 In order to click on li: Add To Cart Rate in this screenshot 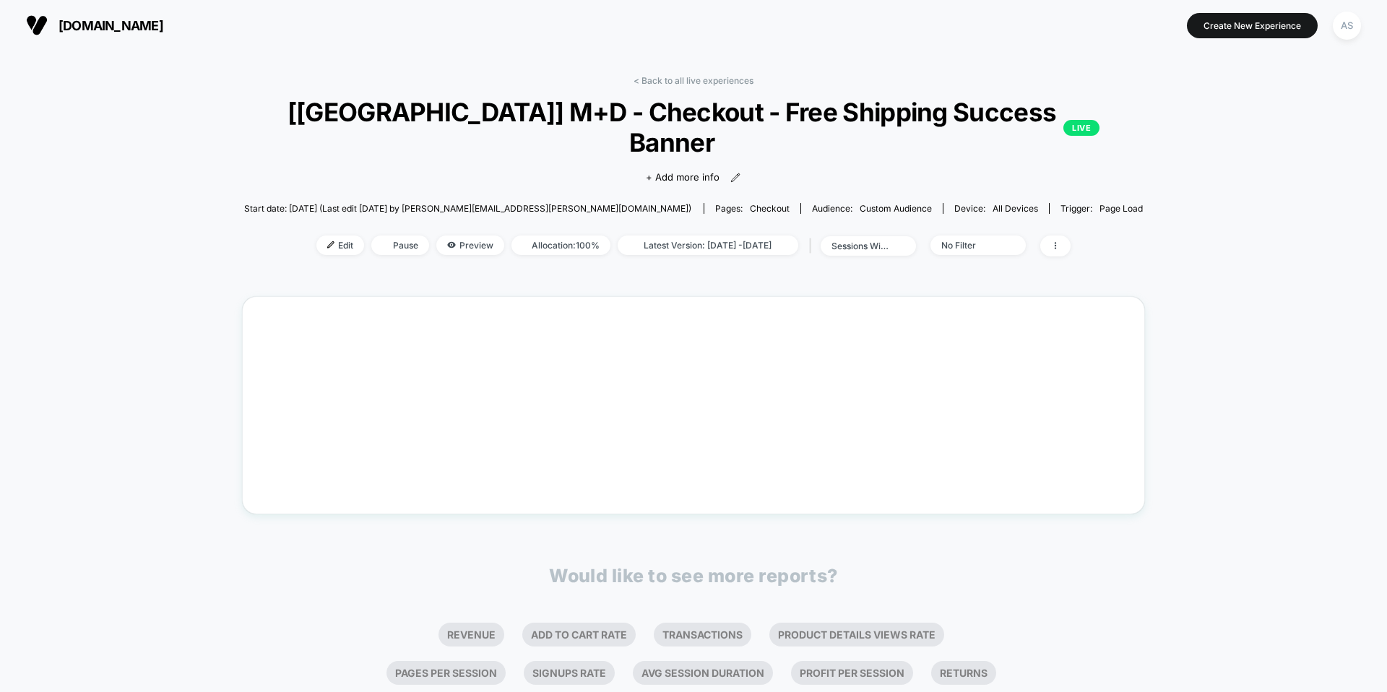, I will do `click(579, 634)`.